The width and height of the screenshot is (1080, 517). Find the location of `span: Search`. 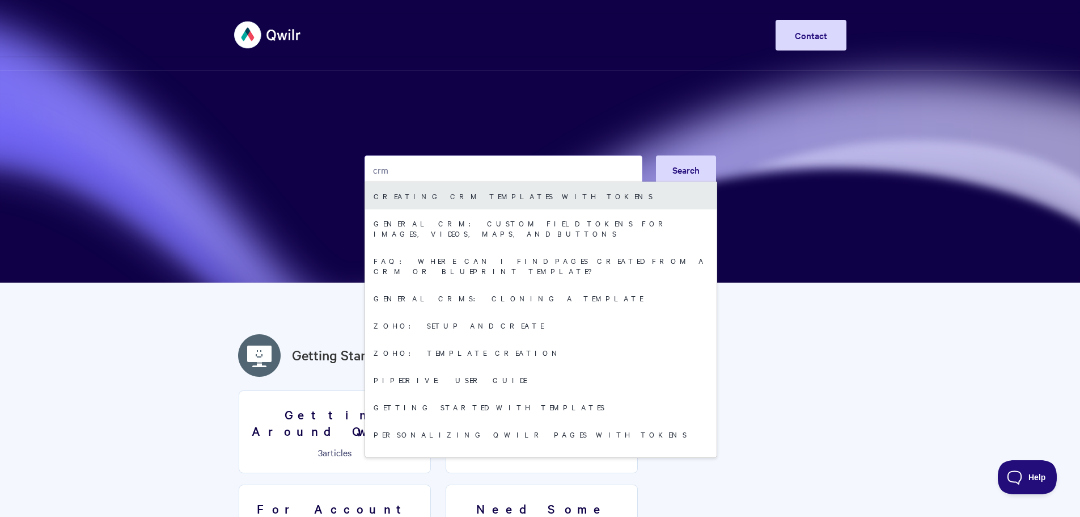

span: Search is located at coordinates (686, 170).